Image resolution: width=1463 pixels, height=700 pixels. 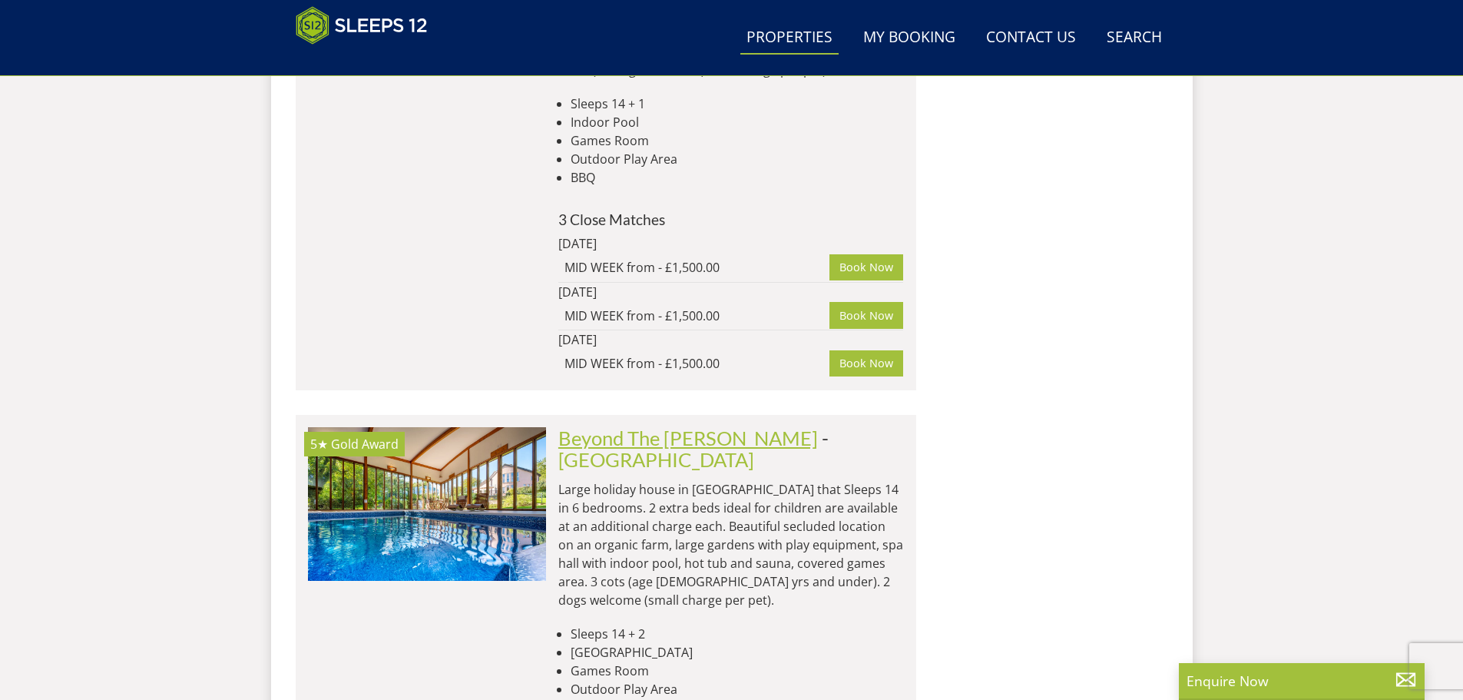 I want to click on img: Sleeps 12, so click(x=362, y=25).